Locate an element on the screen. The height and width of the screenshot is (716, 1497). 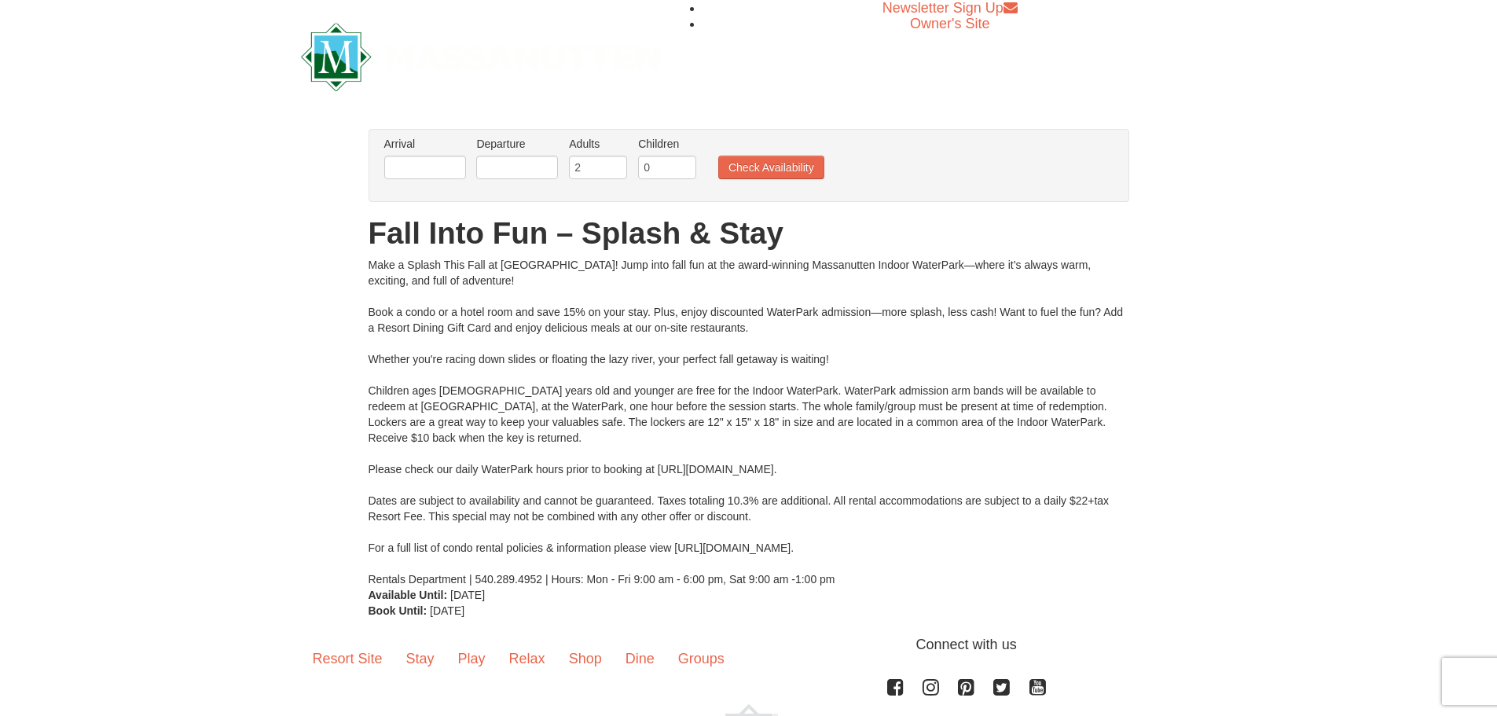
button: Check Availability is located at coordinates (771, 167).